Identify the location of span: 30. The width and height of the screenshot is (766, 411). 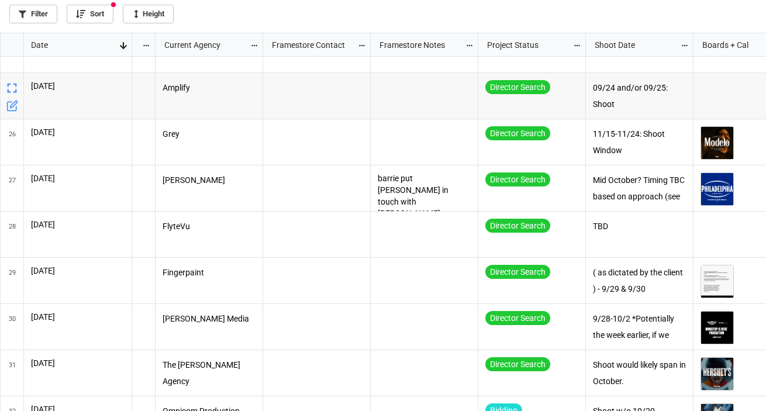
(12, 327).